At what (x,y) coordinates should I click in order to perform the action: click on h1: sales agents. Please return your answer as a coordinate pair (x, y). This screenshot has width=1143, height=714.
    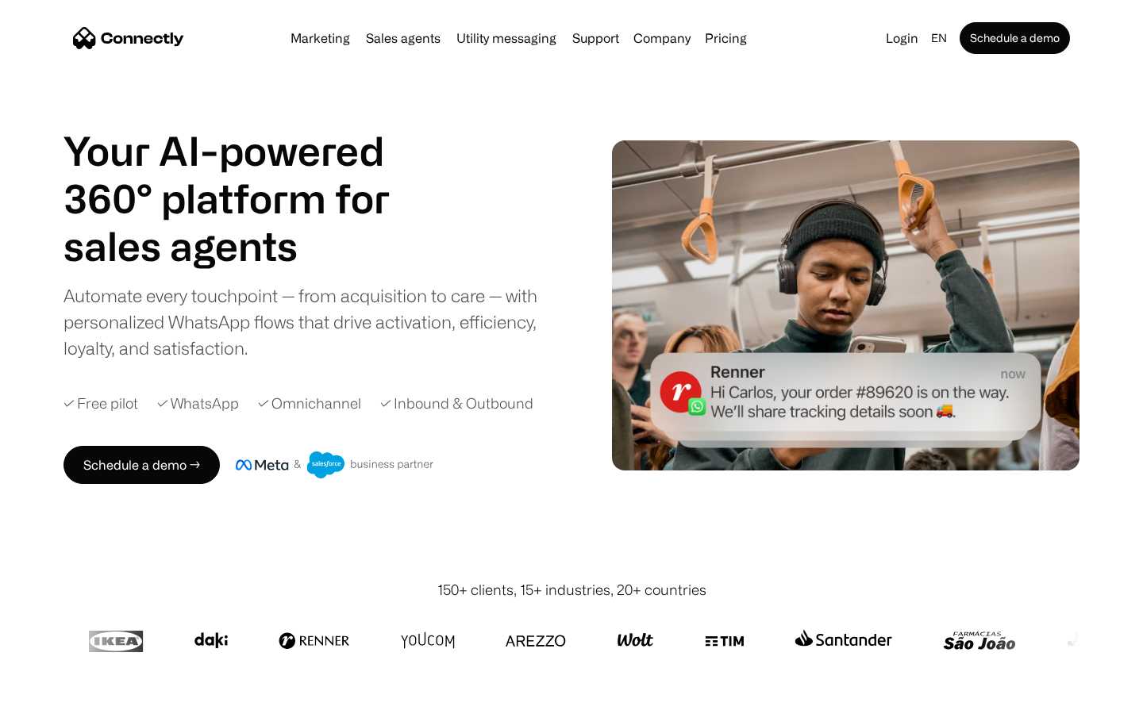
    Looking at the image, I should click on (246, 246).